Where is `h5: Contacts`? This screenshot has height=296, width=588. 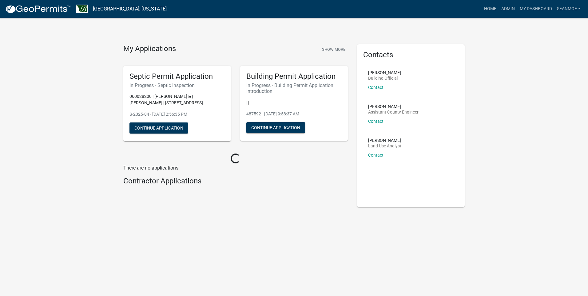
h5: Contacts is located at coordinates (411, 55).